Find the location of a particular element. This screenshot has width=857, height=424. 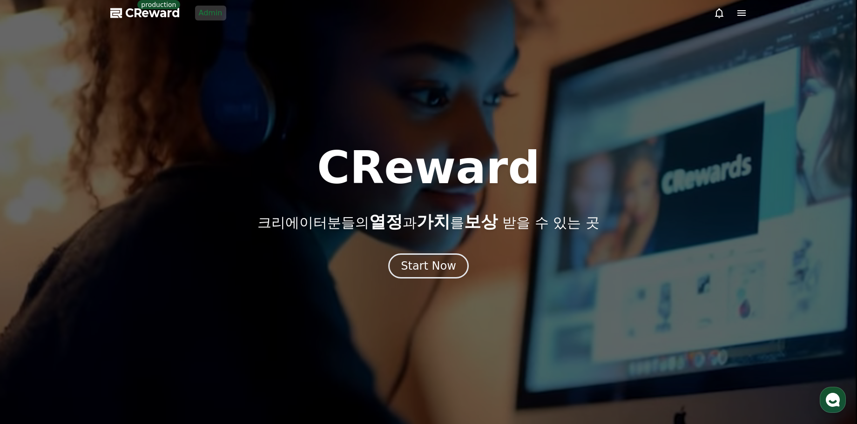

a: 설정 is located at coordinates (149, 307).